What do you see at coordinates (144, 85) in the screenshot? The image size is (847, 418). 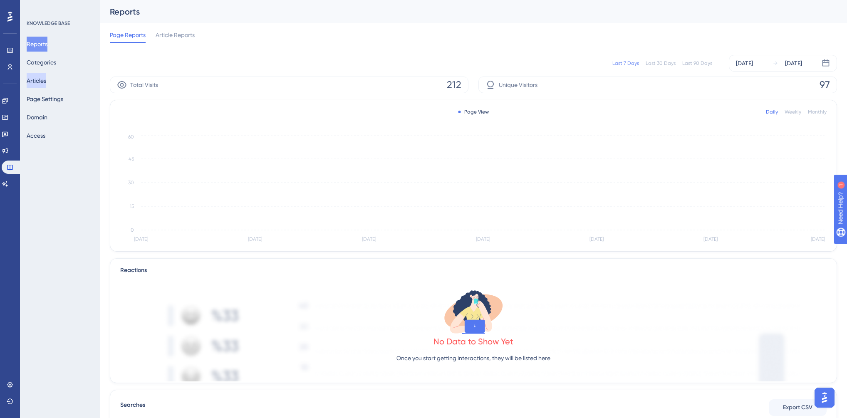 I see `span: Total Visits` at bounding box center [144, 85].